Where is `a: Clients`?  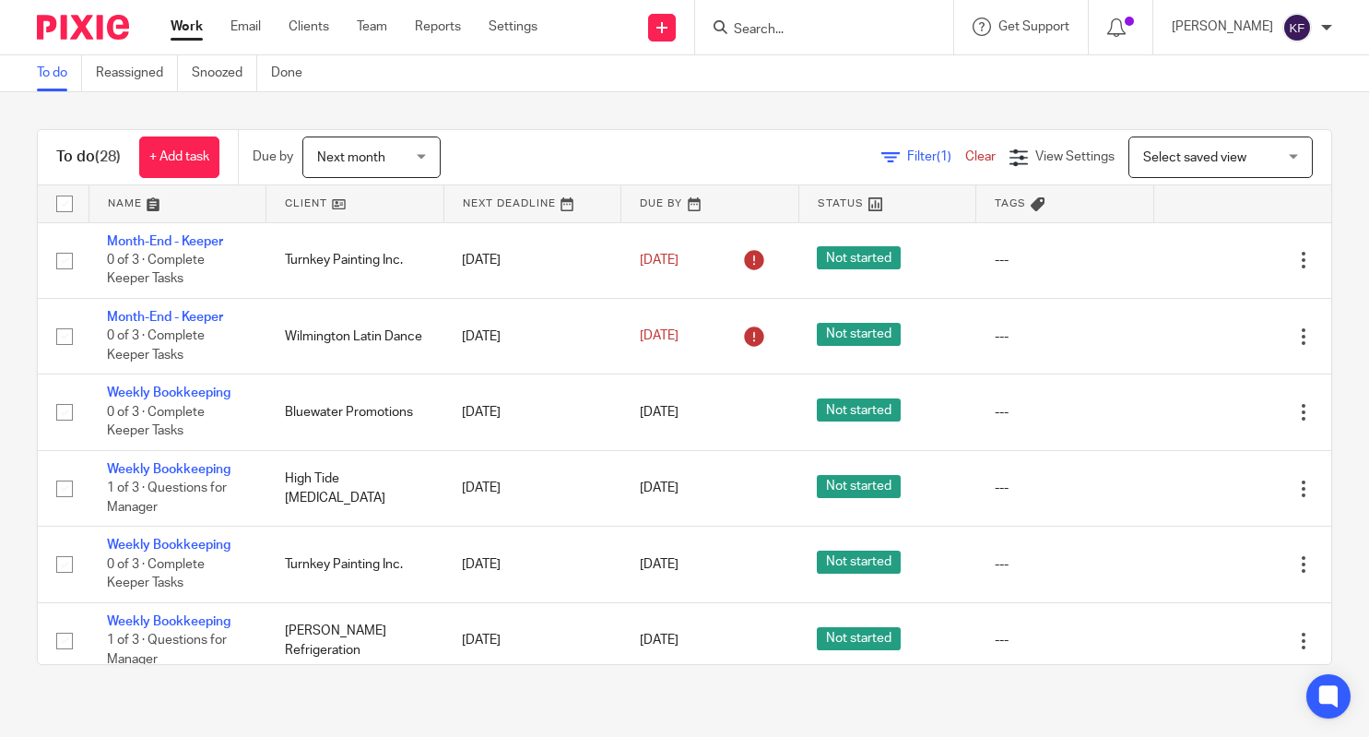
a: Clients is located at coordinates (309, 27).